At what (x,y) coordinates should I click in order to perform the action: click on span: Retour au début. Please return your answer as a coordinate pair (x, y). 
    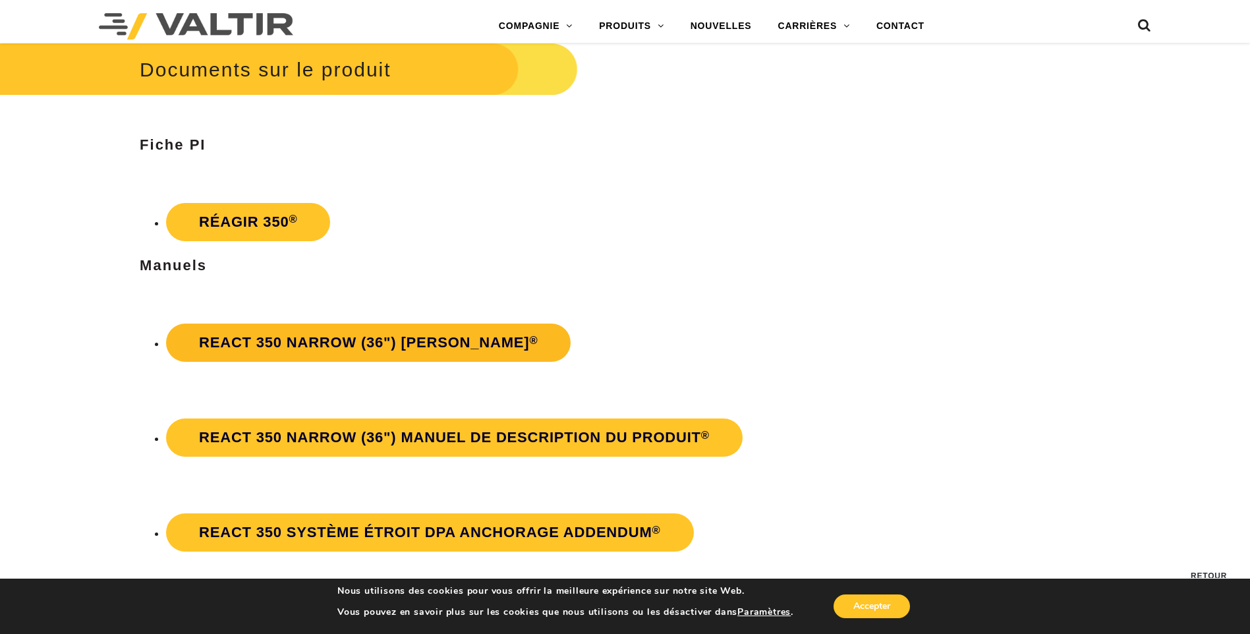
    Looking at the image, I should click on (1207, 592).